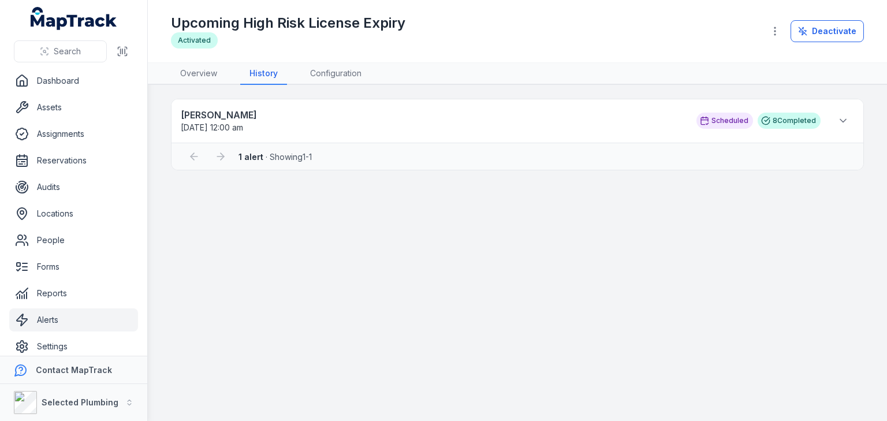  I want to click on a: Forms, so click(73, 267).